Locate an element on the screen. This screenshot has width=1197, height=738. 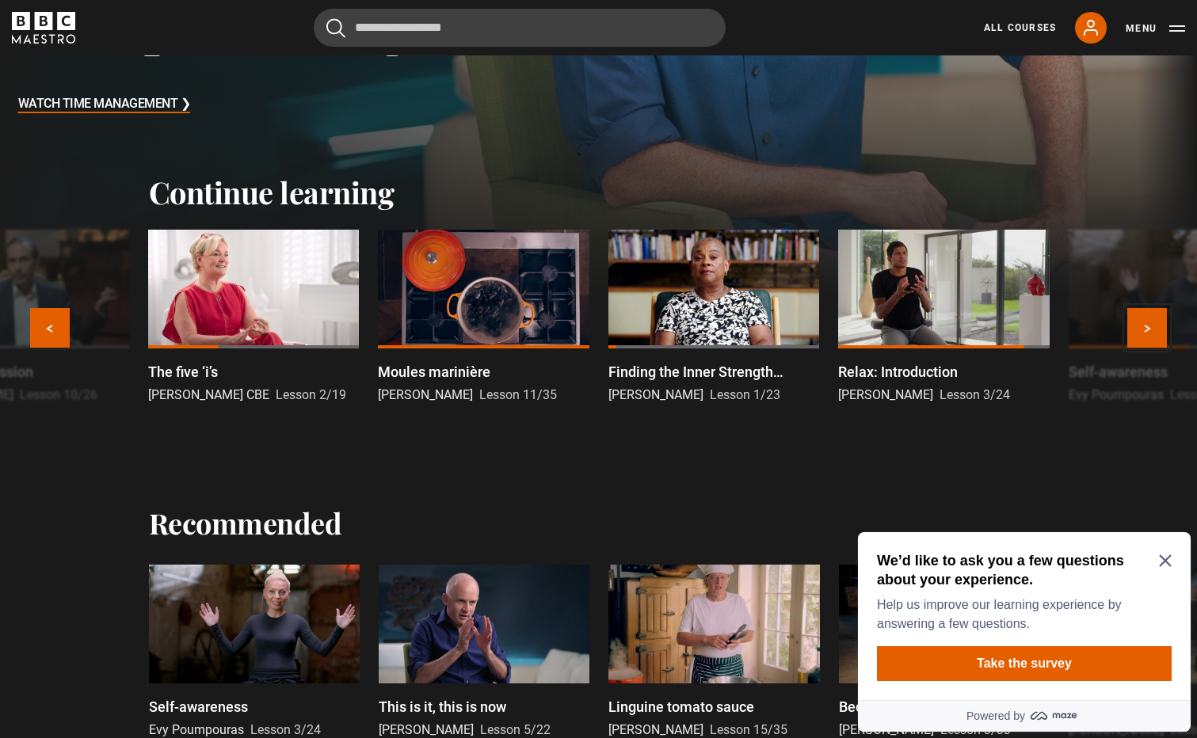
button: Submit the search query is located at coordinates (336, 28).